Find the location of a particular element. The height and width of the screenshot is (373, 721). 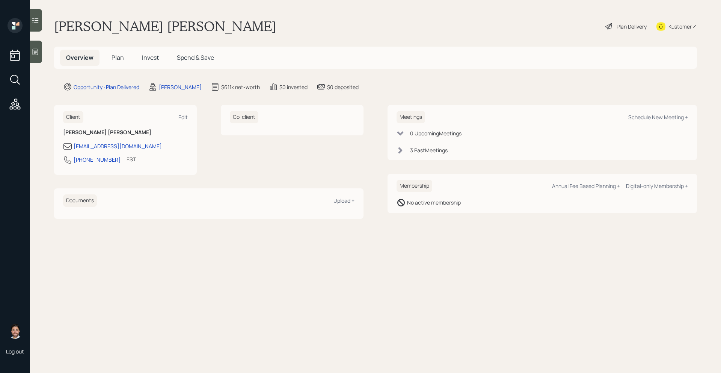

div: $0 deposited is located at coordinates (343, 87).